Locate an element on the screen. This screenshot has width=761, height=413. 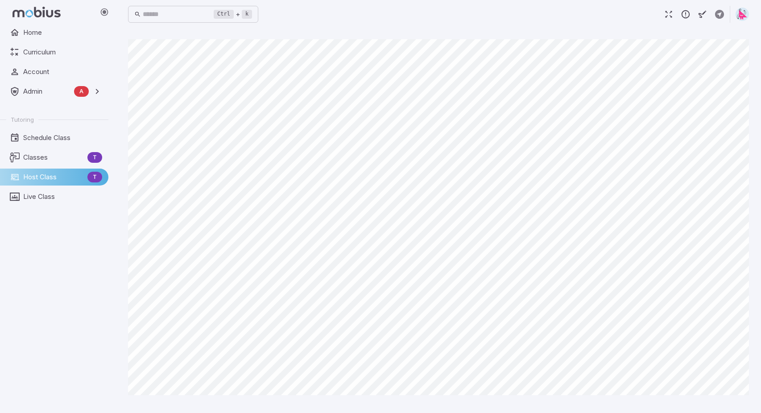
kbd: k is located at coordinates (247, 14).